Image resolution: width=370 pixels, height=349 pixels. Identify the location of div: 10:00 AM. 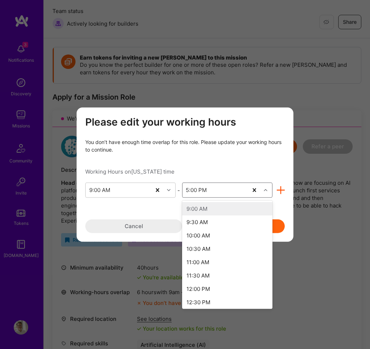
(227, 236).